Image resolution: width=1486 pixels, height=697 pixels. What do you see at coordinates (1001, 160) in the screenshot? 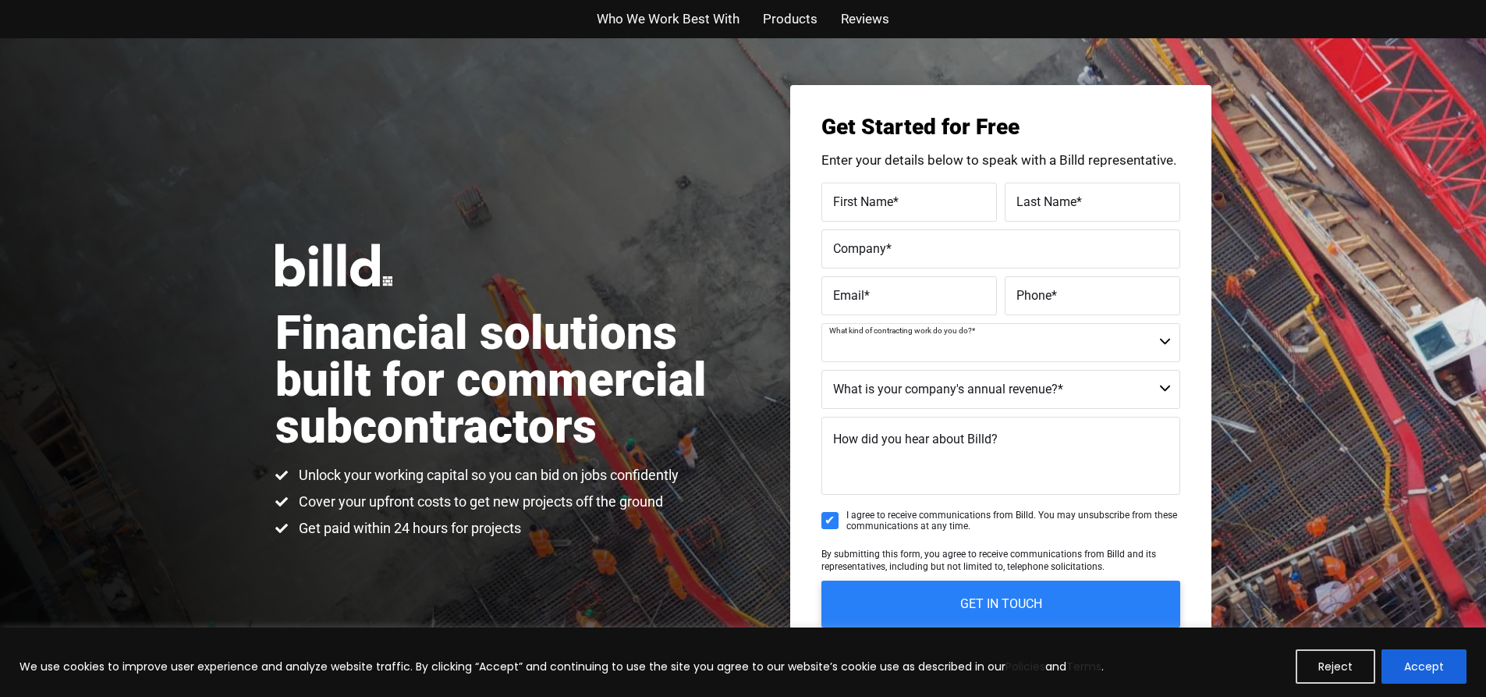
I see `p: Enter your details below to speak with a Billd representative.` at bounding box center [1001, 160].